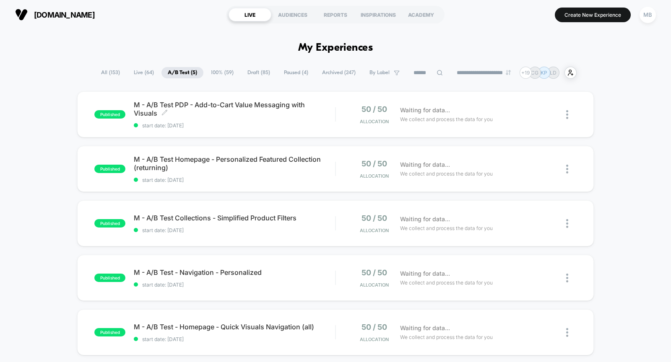 The height and width of the screenshot is (362, 671). I want to click on img: Visually logo, so click(21, 15).